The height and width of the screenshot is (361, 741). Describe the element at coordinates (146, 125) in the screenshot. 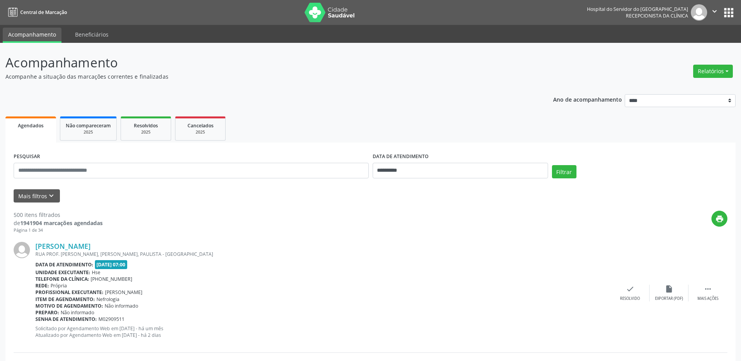

I see `span: Resolvidos` at that location.